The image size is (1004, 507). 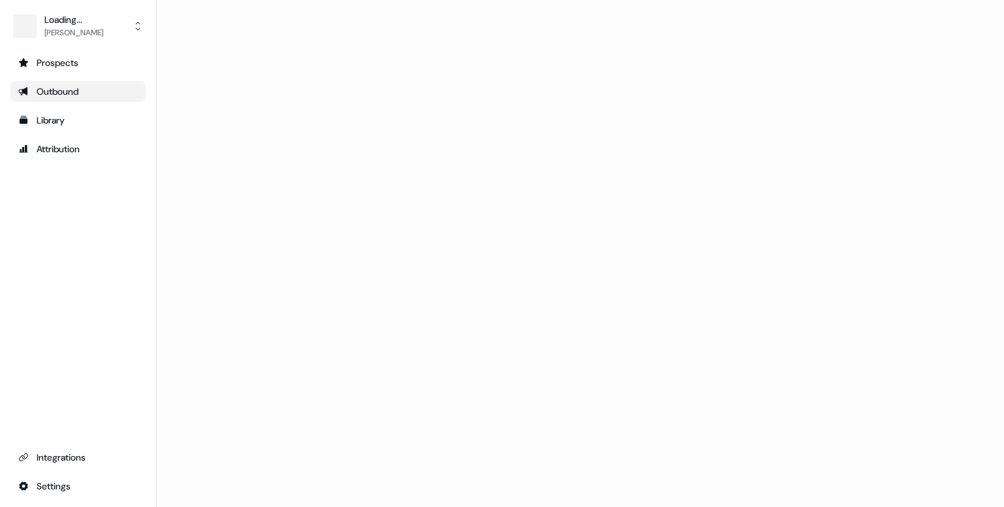 What do you see at coordinates (78, 487) in the screenshot?
I see `div: Settings` at bounding box center [78, 487].